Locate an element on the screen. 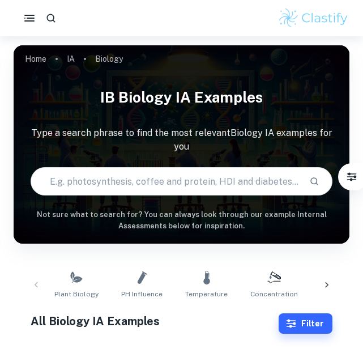 The width and height of the screenshot is (363, 353). a: Clastify logo is located at coordinates (313, 18).